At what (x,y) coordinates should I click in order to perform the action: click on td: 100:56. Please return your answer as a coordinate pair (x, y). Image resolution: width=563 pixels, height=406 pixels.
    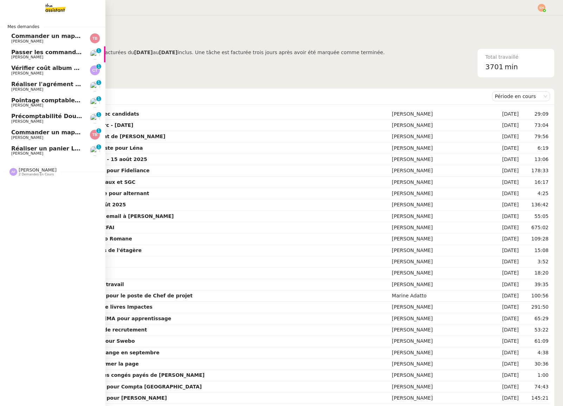
    Looking at the image, I should click on (535, 296).